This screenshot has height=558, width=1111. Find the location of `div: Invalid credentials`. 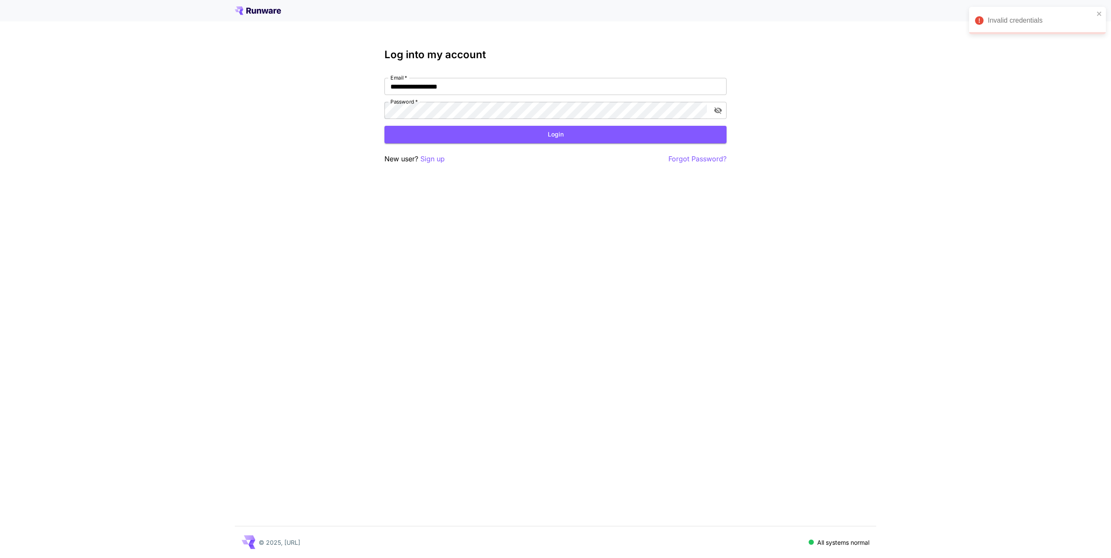

div: Invalid credentials is located at coordinates (1041, 21).